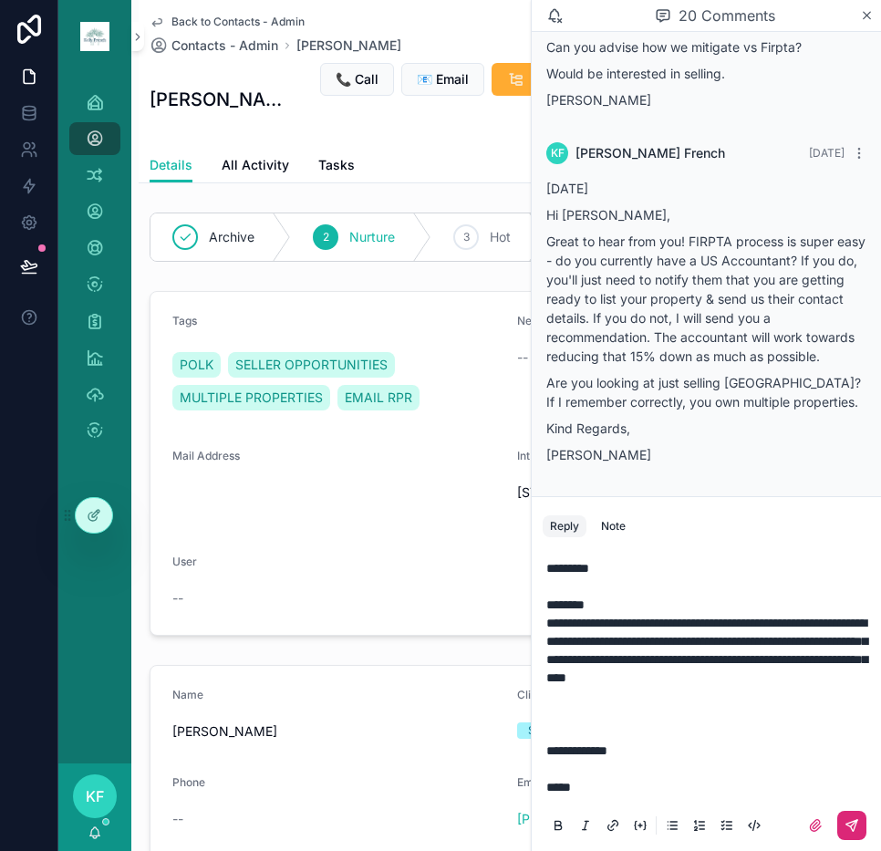 Image resolution: width=881 pixels, height=851 pixels. Describe the element at coordinates (706, 298) in the screenshot. I see `p: Great to hear from you! FIRPTA process is super easy - do you currently have a US Accountant? If ...` at that location.